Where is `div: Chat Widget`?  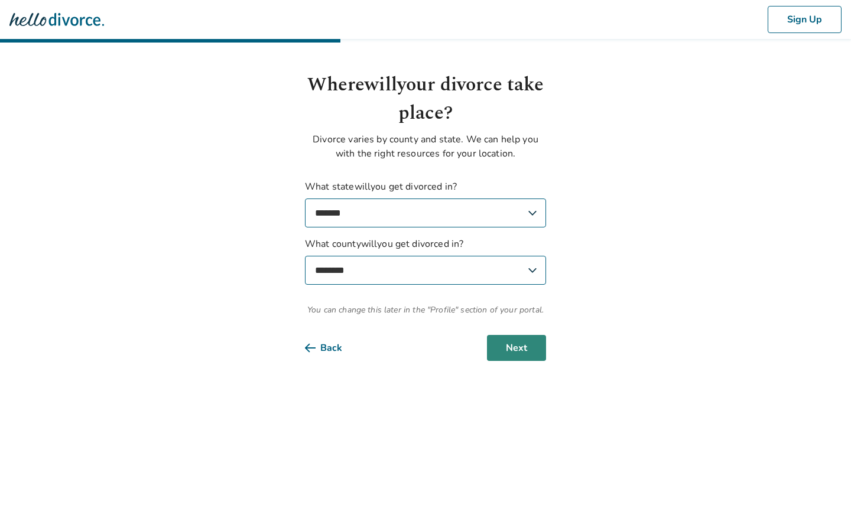 div: Chat Widget is located at coordinates (822, 493).